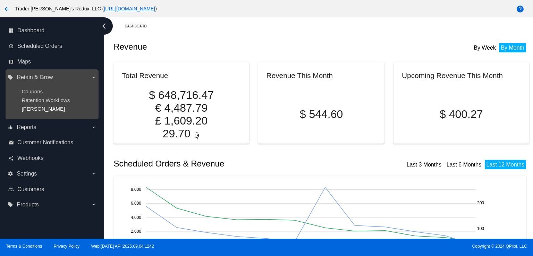 This screenshot has height=256, width=533. I want to click on a: people_outline Customers, so click(52, 189).